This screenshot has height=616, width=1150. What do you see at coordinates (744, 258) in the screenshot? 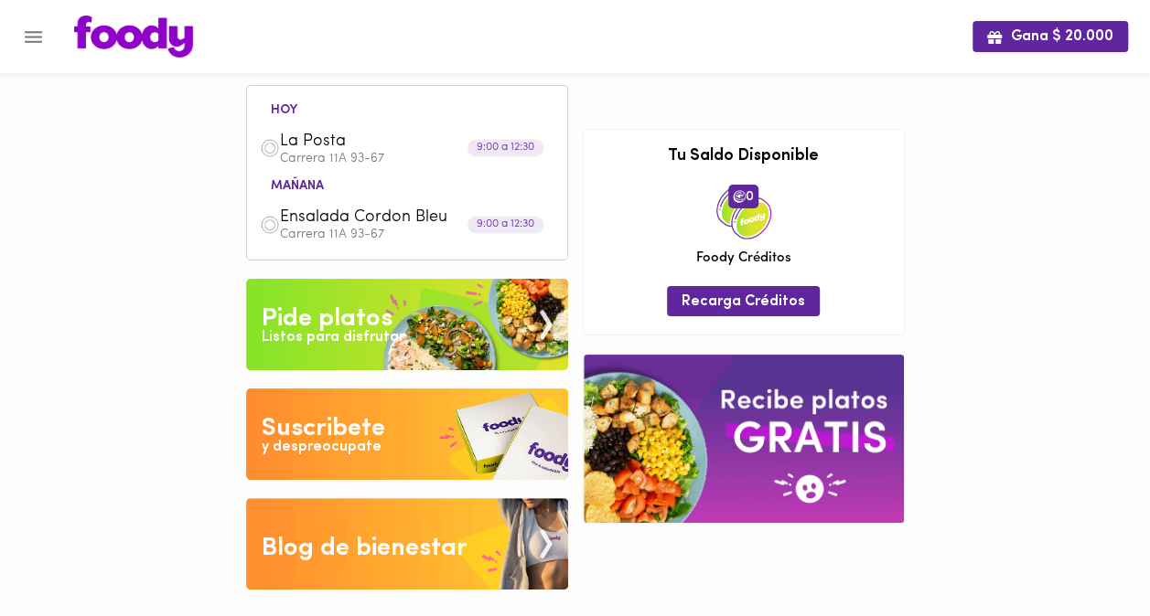
I see `span: Foody Créditos` at bounding box center [744, 258].